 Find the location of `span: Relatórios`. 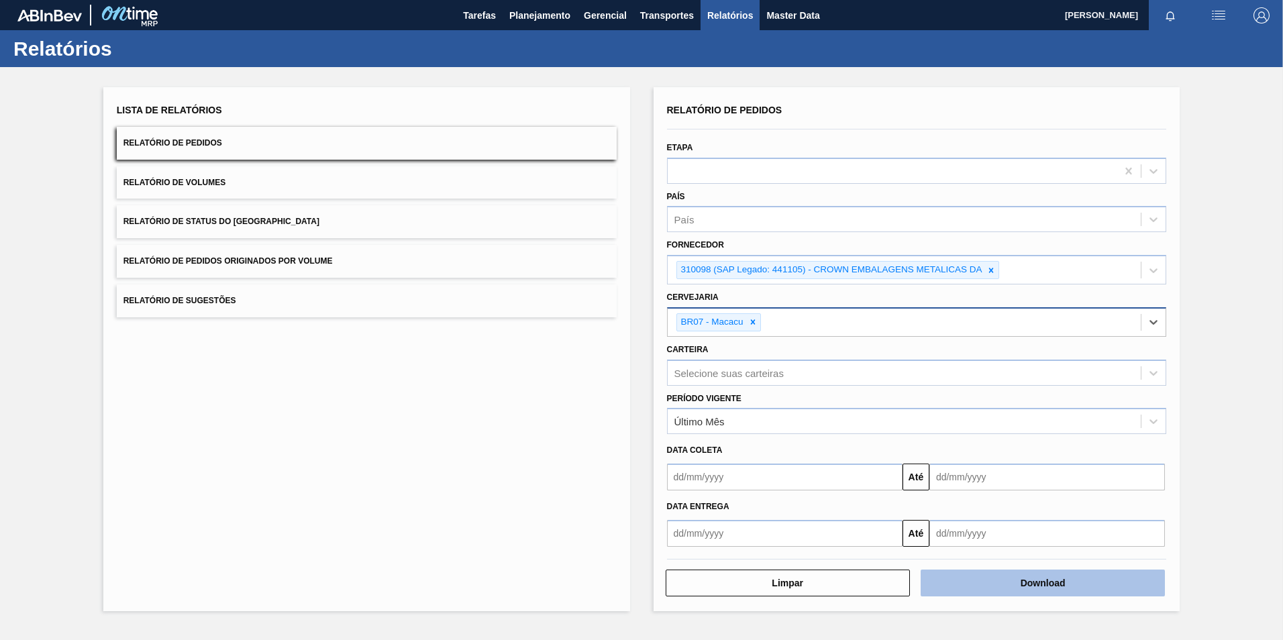

span: Relatórios is located at coordinates (730, 15).